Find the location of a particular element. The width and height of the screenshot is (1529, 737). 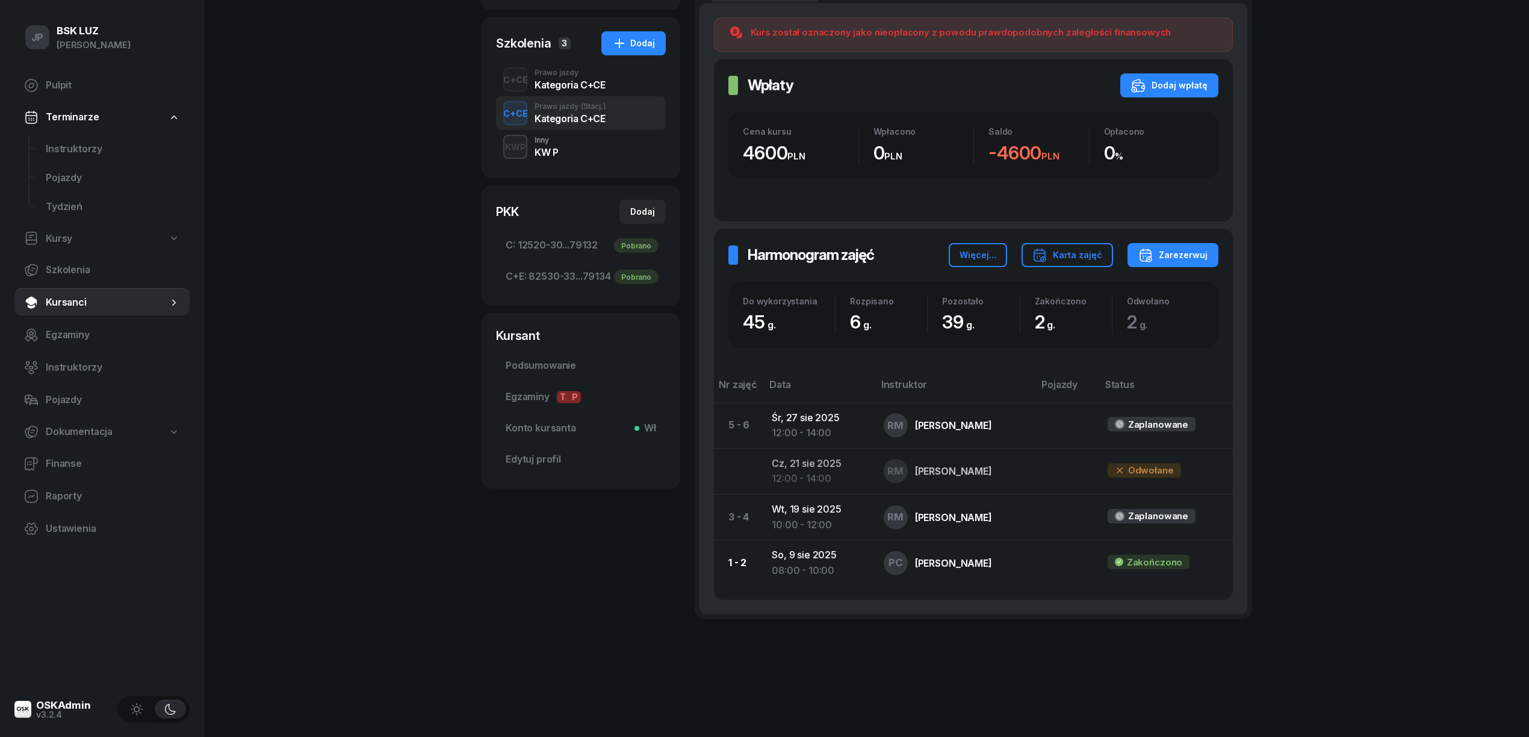

button: C+CEPrawo jazdy(Stacj.)Kategoria C+CE is located at coordinates (581, 113).